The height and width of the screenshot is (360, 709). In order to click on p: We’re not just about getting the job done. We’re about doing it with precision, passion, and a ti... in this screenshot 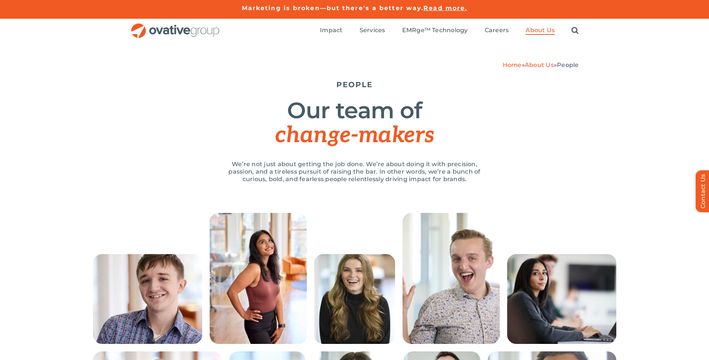, I will do `click(355, 172)`.